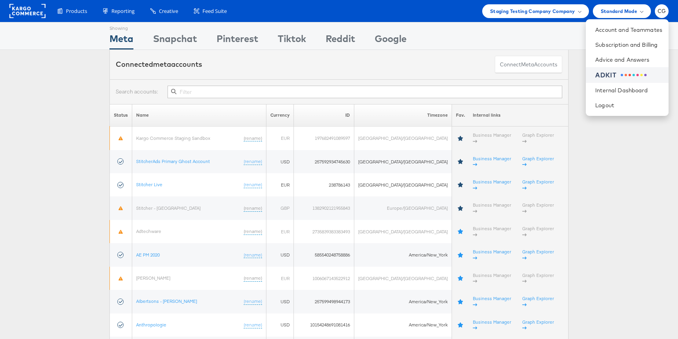 This screenshot has width=678, height=339. I want to click on a: ADKIT, so click(629, 75).